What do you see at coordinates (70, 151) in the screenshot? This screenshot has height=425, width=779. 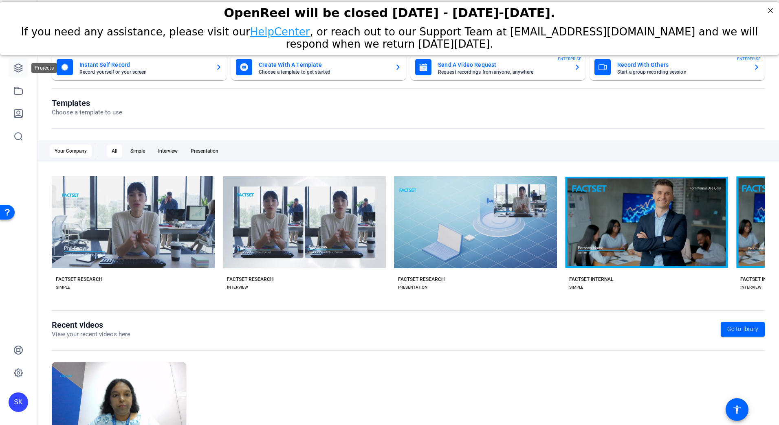 I see `div: Your Company` at bounding box center [70, 151].